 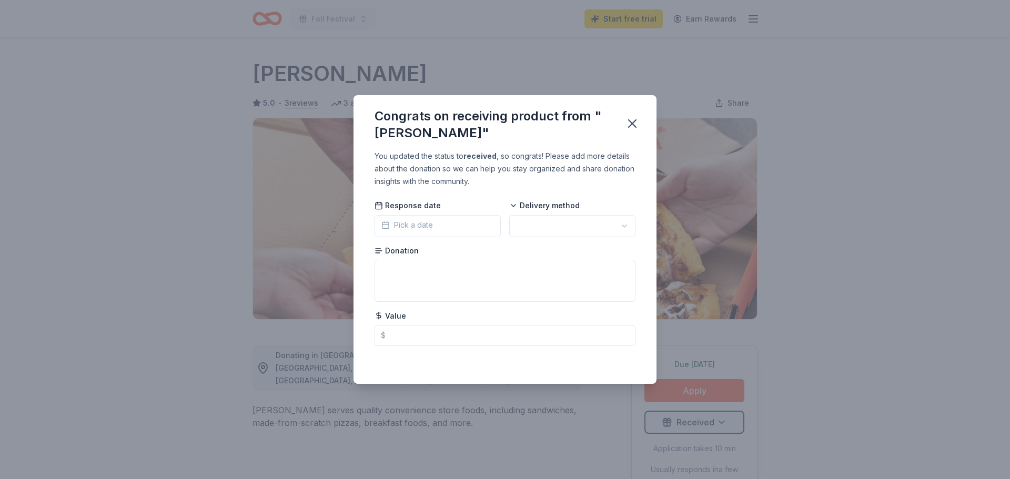 I want to click on b: received, so click(x=480, y=156).